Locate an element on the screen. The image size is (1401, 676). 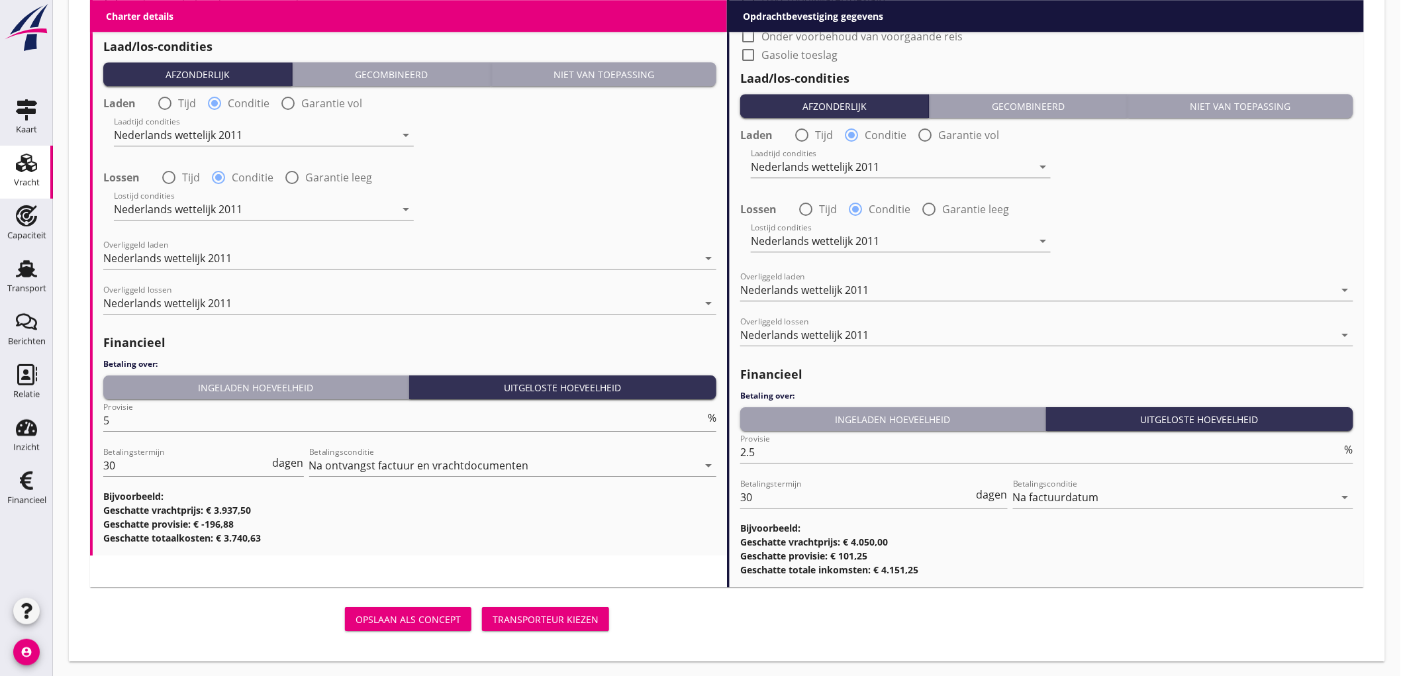
div: Transport is located at coordinates (26, 288).